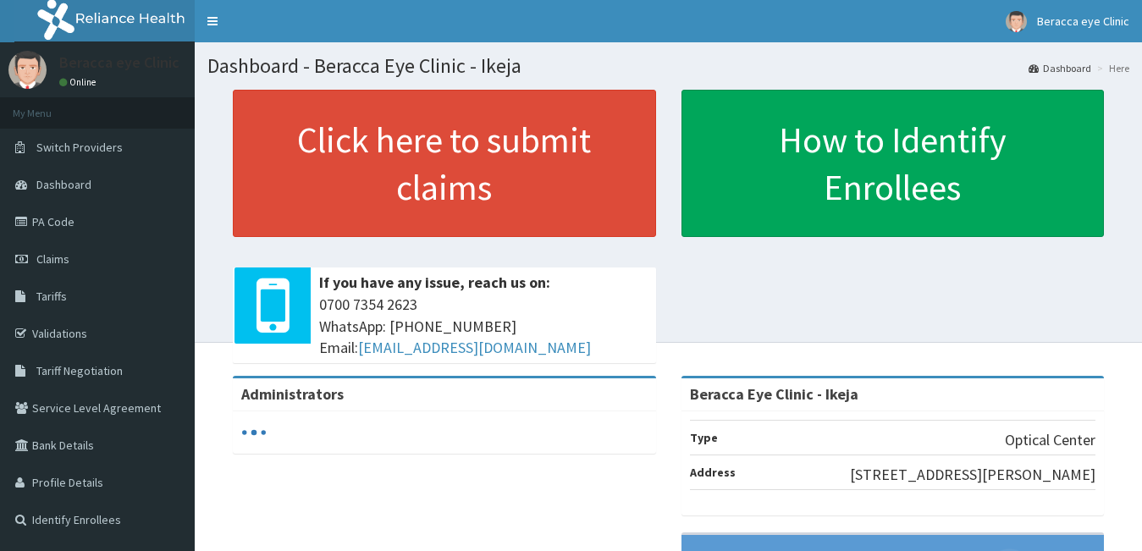 The width and height of the screenshot is (1142, 551). What do you see at coordinates (119, 63) in the screenshot?
I see `p: Beracca eye Clinic` at bounding box center [119, 63].